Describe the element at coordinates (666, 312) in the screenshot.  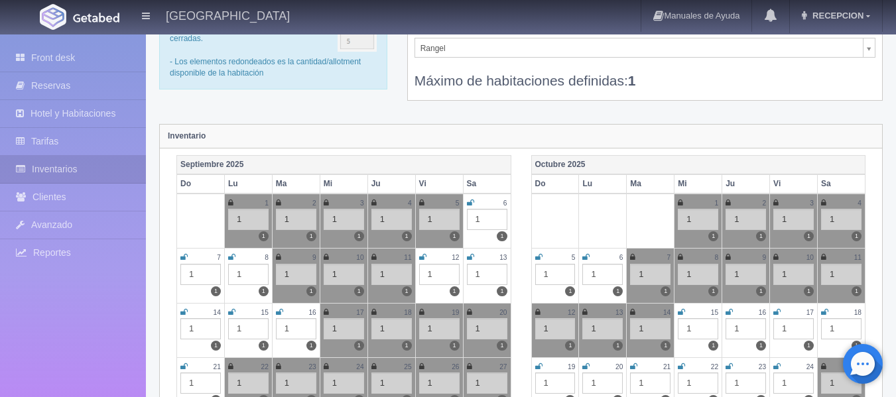
I see `small: 14` at that location.